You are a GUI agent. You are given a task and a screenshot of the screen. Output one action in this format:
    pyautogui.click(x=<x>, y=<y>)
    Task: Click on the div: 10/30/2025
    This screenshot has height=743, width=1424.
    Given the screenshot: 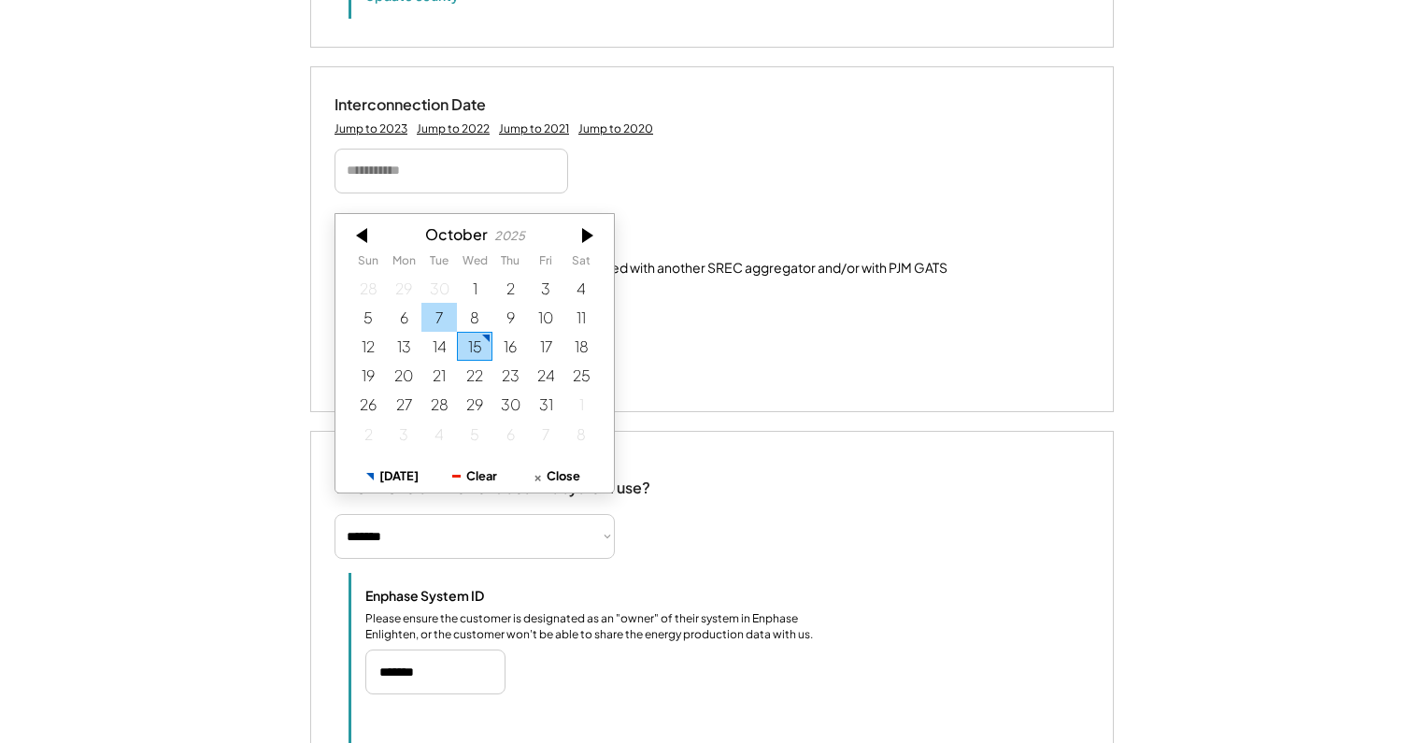 What is the action you would take?
    pyautogui.click(x=510, y=404)
    